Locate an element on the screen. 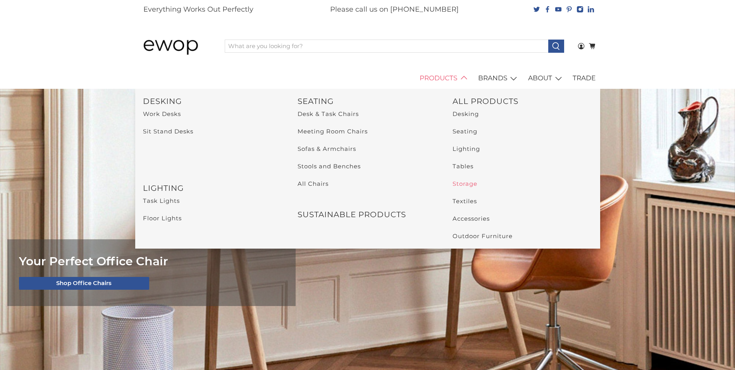 The height and width of the screenshot is (370, 735). a: Floor Lights is located at coordinates (162, 218).